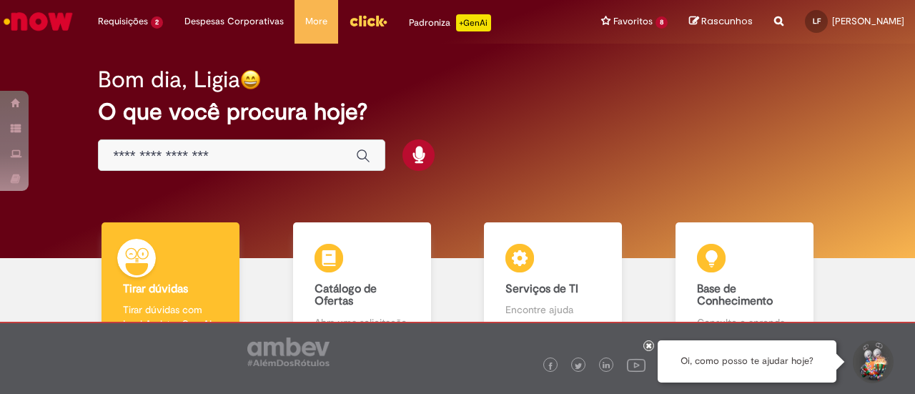 The height and width of the screenshot is (394, 915). What do you see at coordinates (450, 23) in the screenshot?
I see `div: Padroniza` at bounding box center [450, 23].